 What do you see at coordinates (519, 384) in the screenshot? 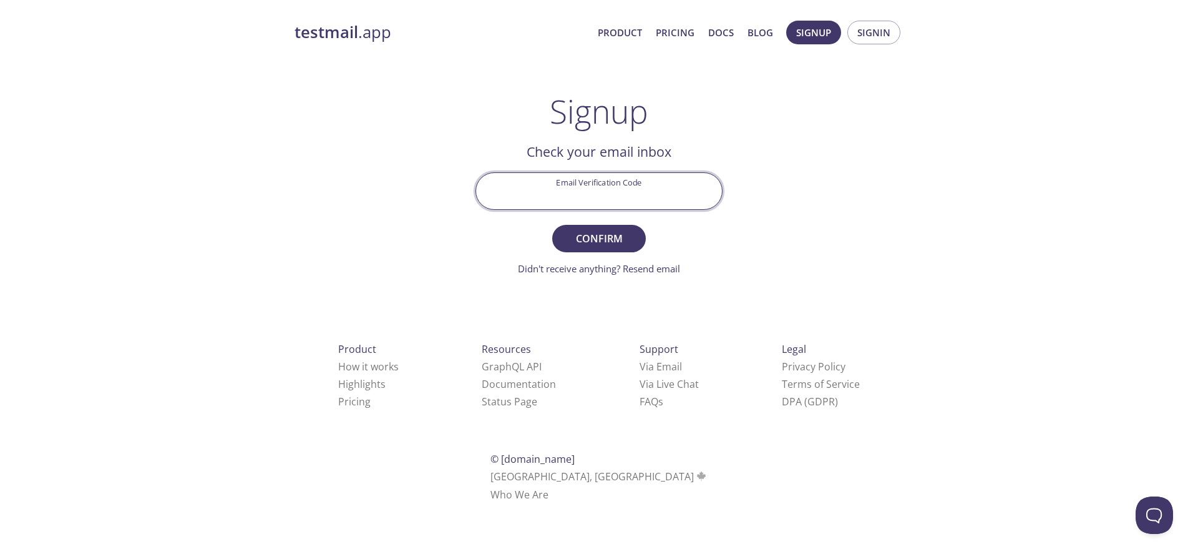
I see `a: Documentation` at bounding box center [519, 384].